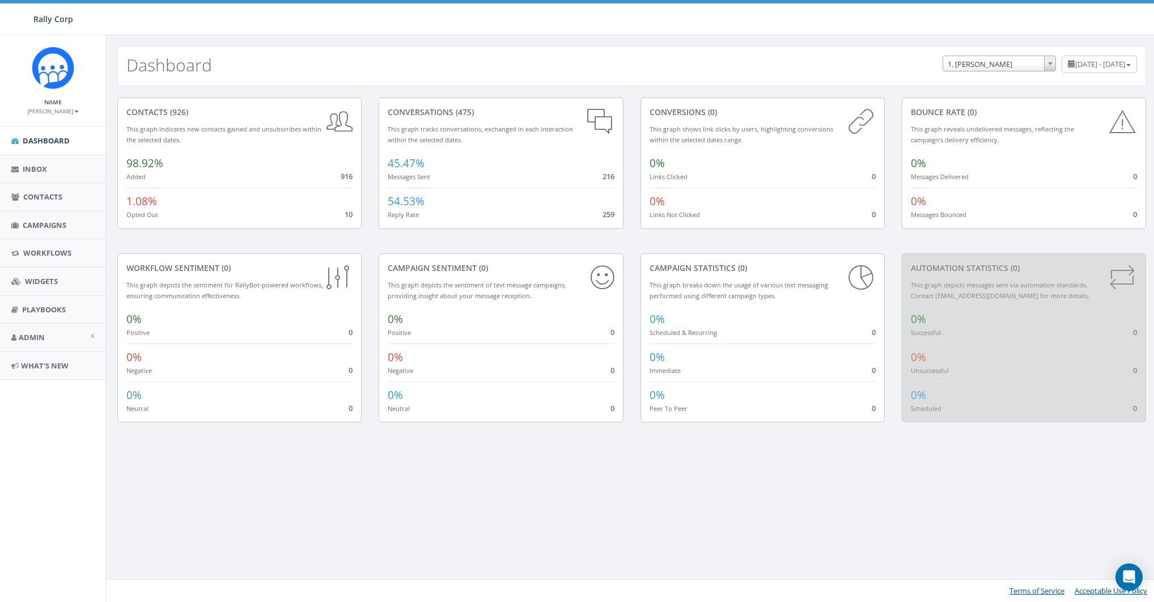 The width and height of the screenshot is (1154, 602). I want to click on span: Contacts, so click(43, 197).